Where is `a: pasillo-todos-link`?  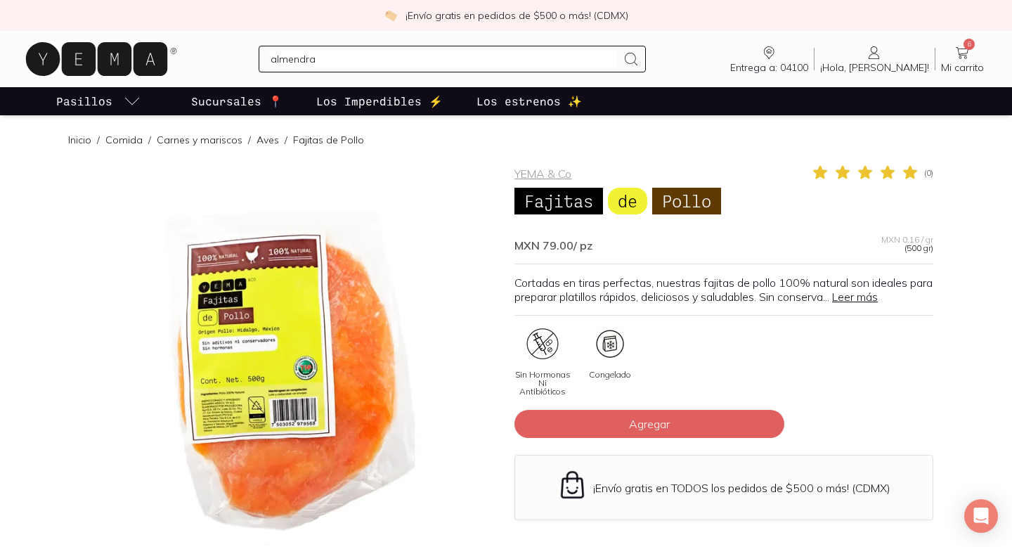 a: pasillo-todos-link is located at coordinates (98, 101).